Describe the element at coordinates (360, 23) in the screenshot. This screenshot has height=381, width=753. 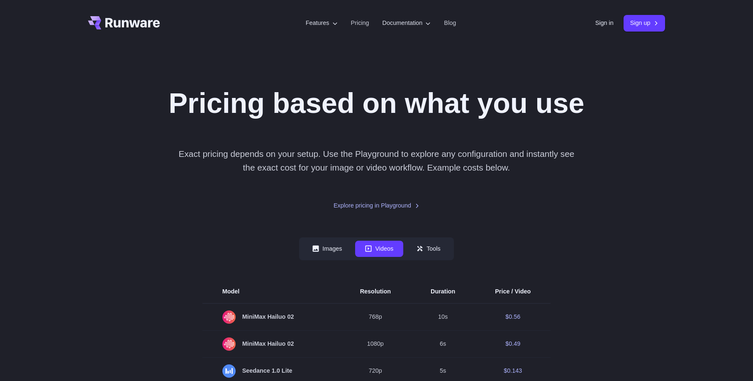
I see `a: Pricing` at that location.